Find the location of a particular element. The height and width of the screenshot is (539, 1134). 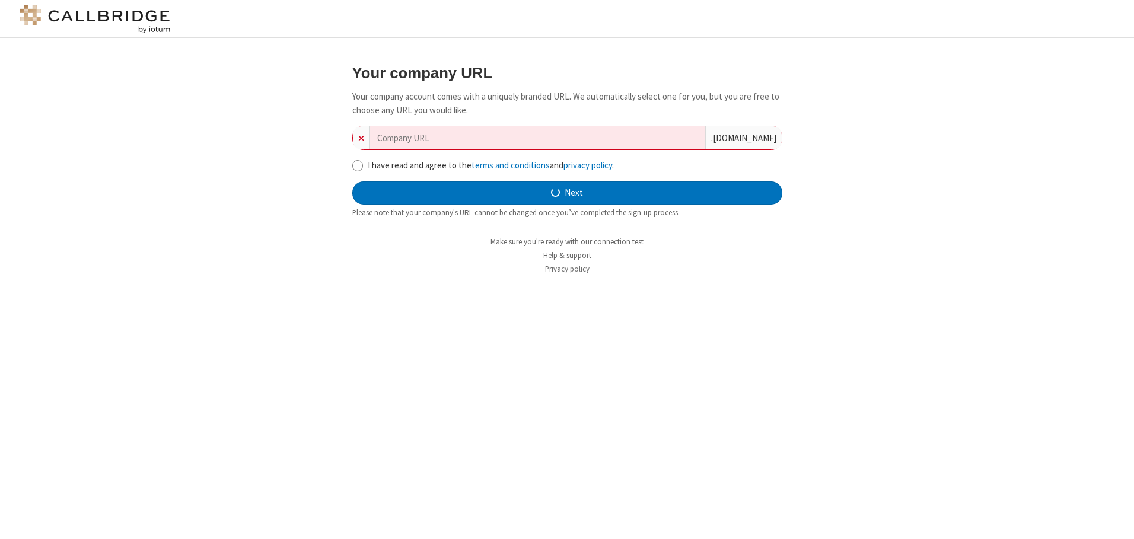

div: Please note that your company's URL cannot be changed once you’ve completed the sign-up process. is located at coordinates (567, 212).